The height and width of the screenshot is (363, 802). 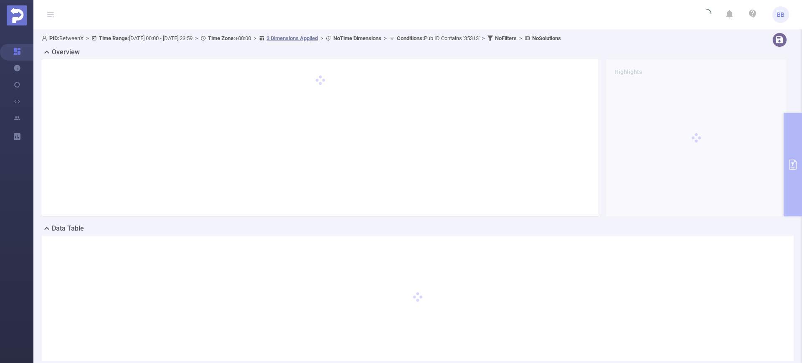 I want to click on span: Pub ID Contains '35313', so click(x=438, y=38).